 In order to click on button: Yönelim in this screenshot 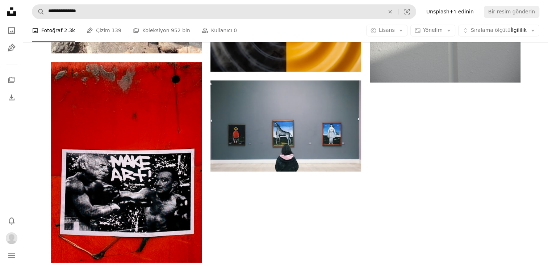, I will do `click(433, 30)`.